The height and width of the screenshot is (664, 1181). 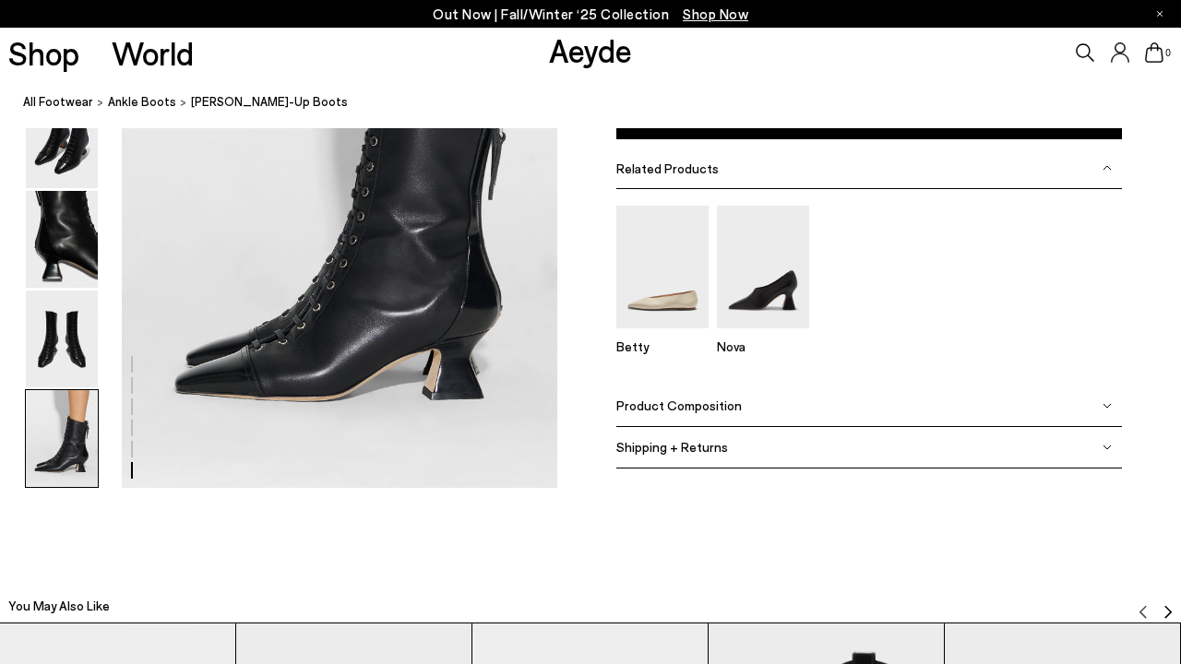 What do you see at coordinates (142, 102) in the screenshot?
I see `span: ankle boots` at bounding box center [142, 102].